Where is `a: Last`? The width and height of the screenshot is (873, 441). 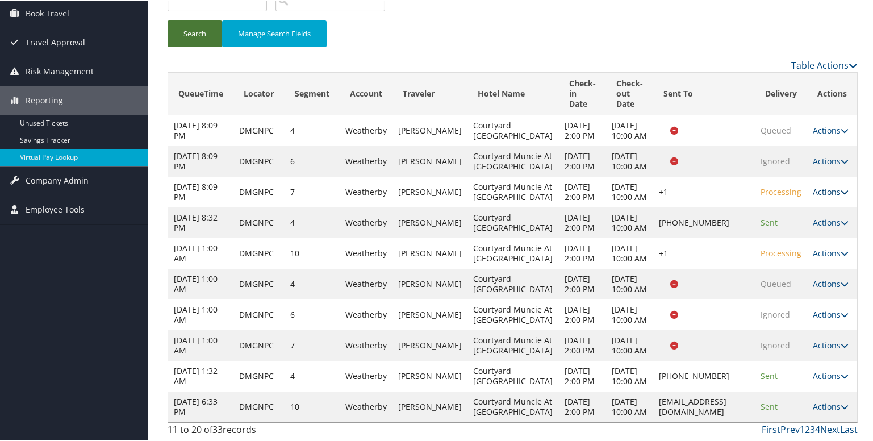 a: Last is located at coordinates (849, 428).